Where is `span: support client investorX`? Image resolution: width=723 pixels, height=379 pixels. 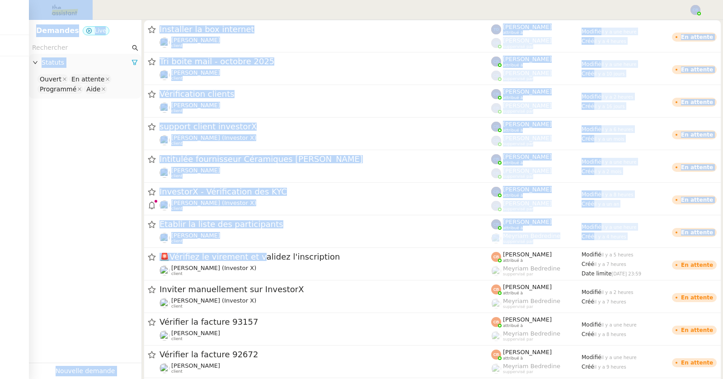
span: support client investorX is located at coordinates (325, 127).